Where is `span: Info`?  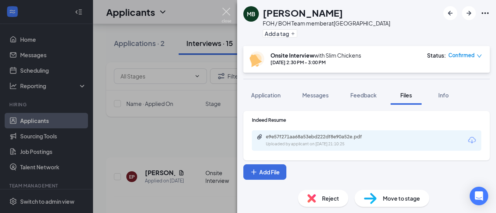
span: Info is located at coordinates (443, 95).